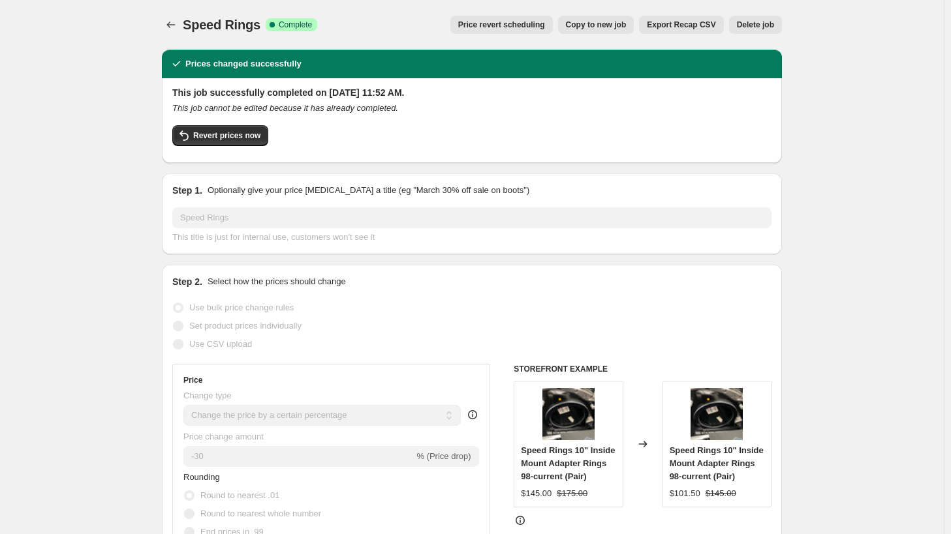  Describe the element at coordinates (187, 191) in the screenshot. I see `h2: Step 1.` at that location.